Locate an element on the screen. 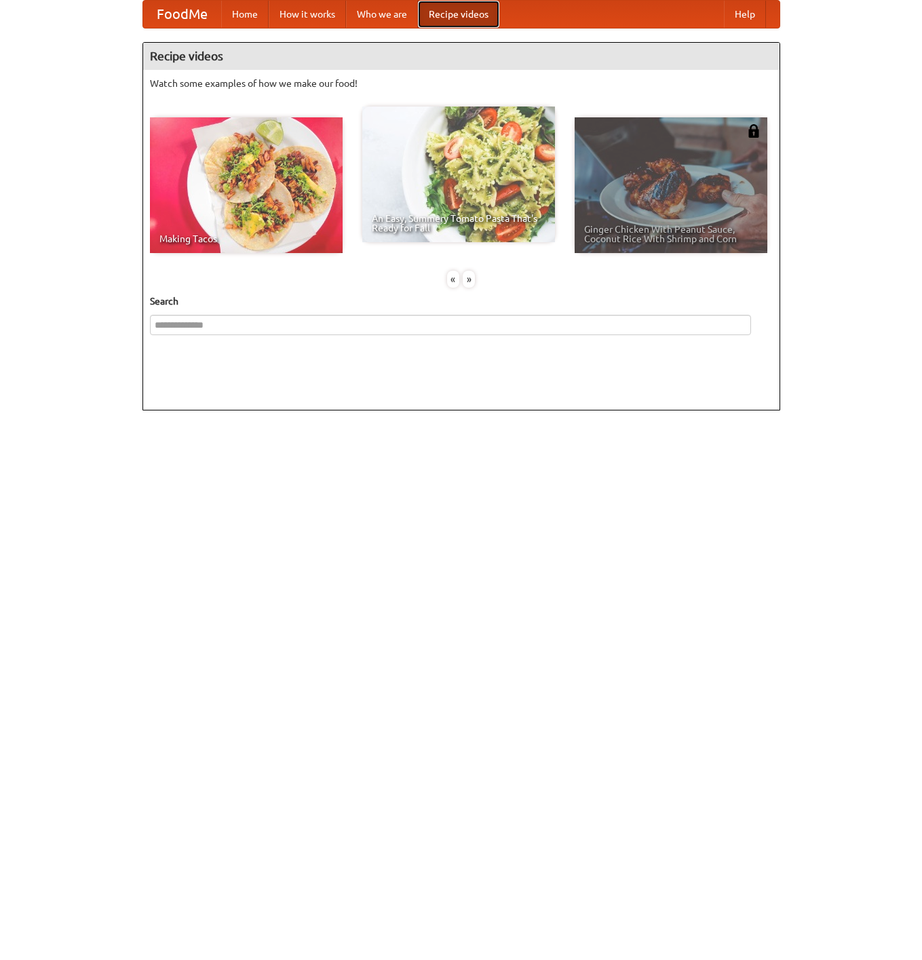 The width and height of the screenshot is (922, 960). h4: Recipe videos is located at coordinates (461, 56).